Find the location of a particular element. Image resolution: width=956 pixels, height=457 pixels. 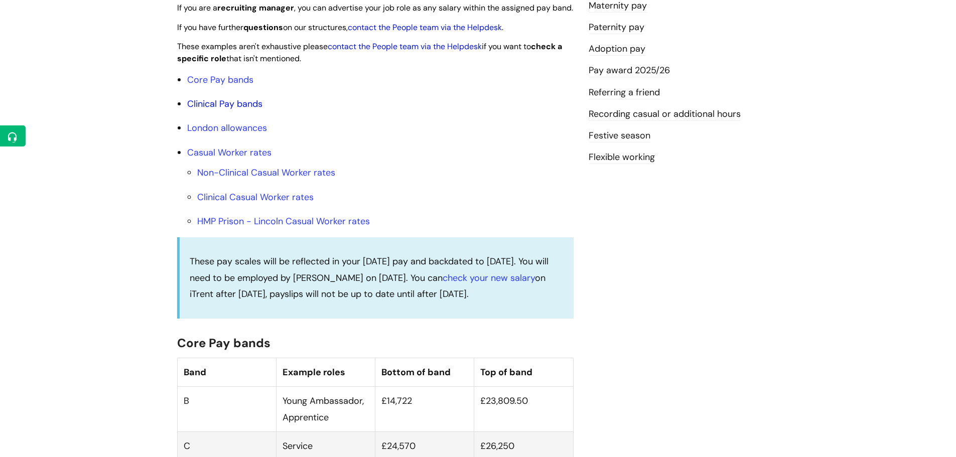

span: If you have further on our structures, . is located at coordinates (340, 27).